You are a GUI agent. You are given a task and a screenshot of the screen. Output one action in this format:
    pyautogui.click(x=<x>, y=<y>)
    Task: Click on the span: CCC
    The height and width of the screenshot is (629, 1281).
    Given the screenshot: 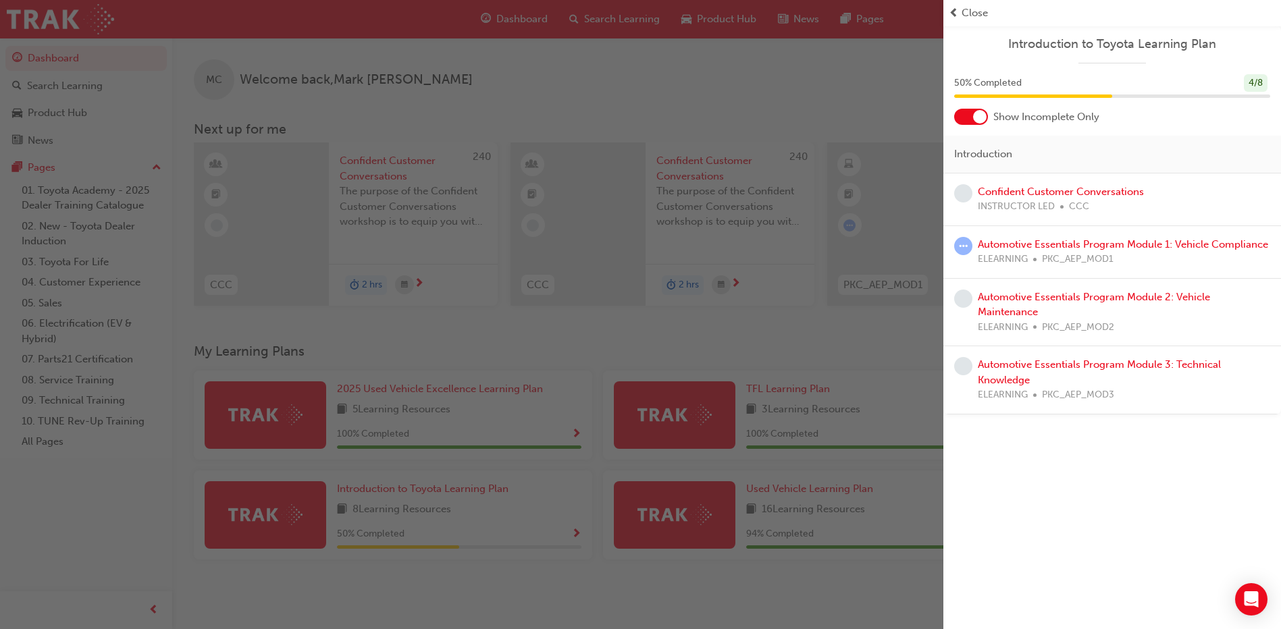 What is the action you would take?
    pyautogui.click(x=1079, y=207)
    